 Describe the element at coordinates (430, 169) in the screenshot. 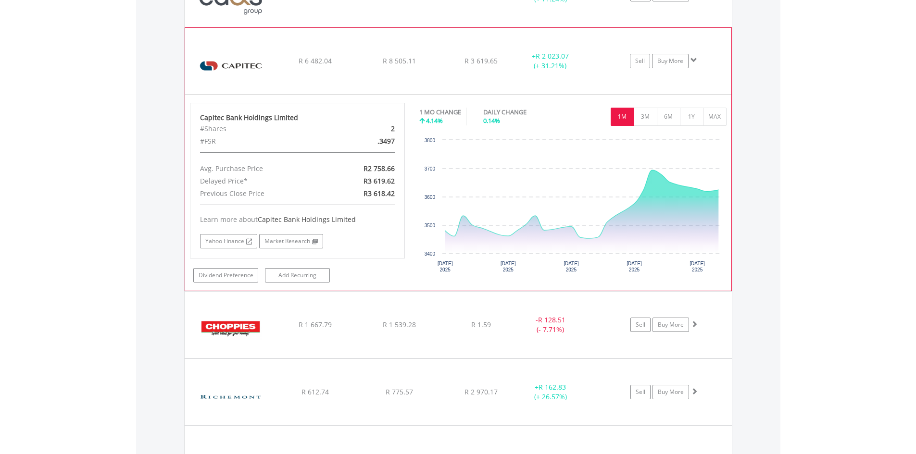

I see `text: 3700` at that location.